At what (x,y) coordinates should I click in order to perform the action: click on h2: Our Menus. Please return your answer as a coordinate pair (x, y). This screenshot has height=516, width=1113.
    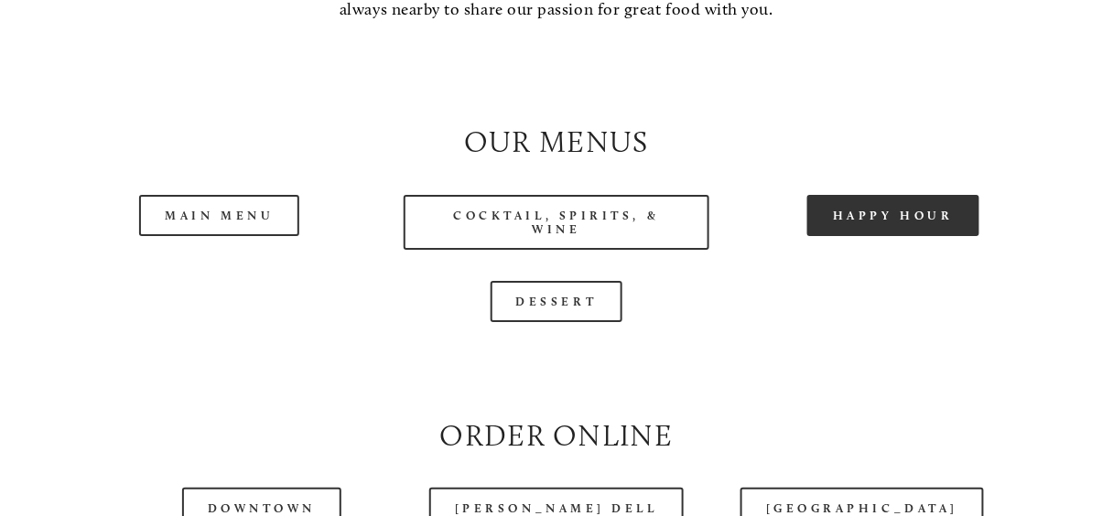
    Looking at the image, I should click on (557, 142).